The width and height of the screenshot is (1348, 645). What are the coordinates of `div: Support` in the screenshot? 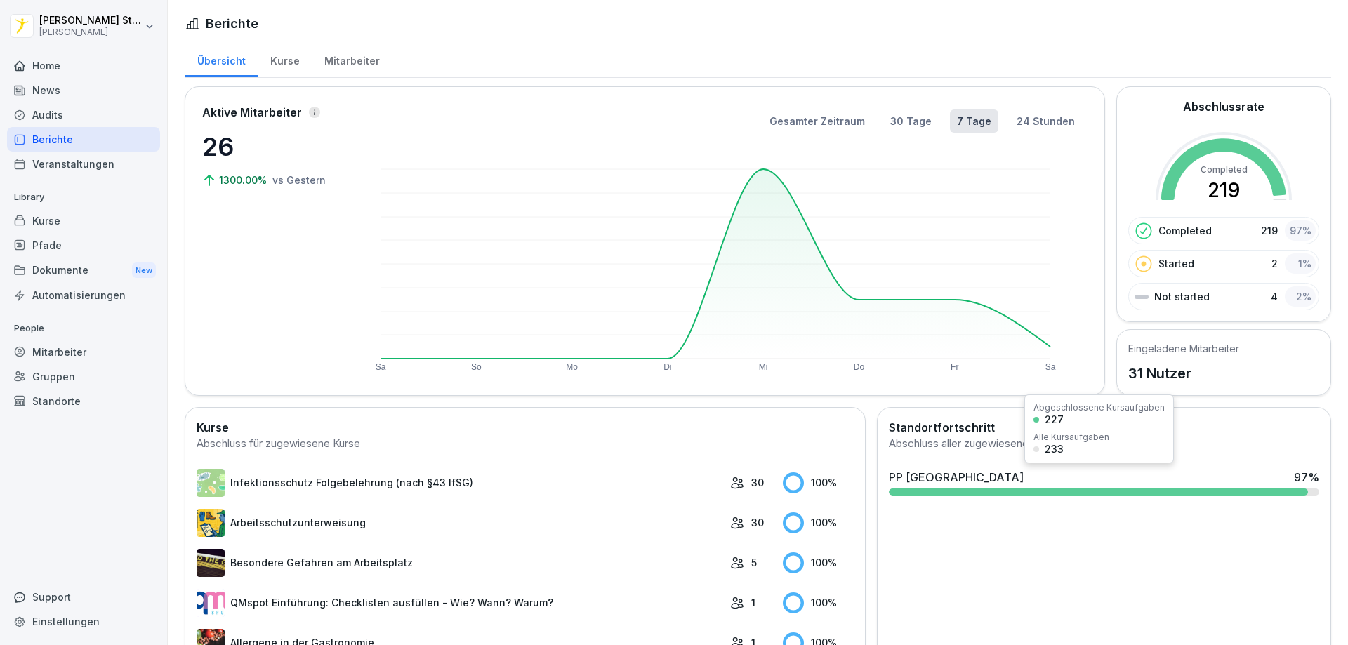 It's located at (84, 597).